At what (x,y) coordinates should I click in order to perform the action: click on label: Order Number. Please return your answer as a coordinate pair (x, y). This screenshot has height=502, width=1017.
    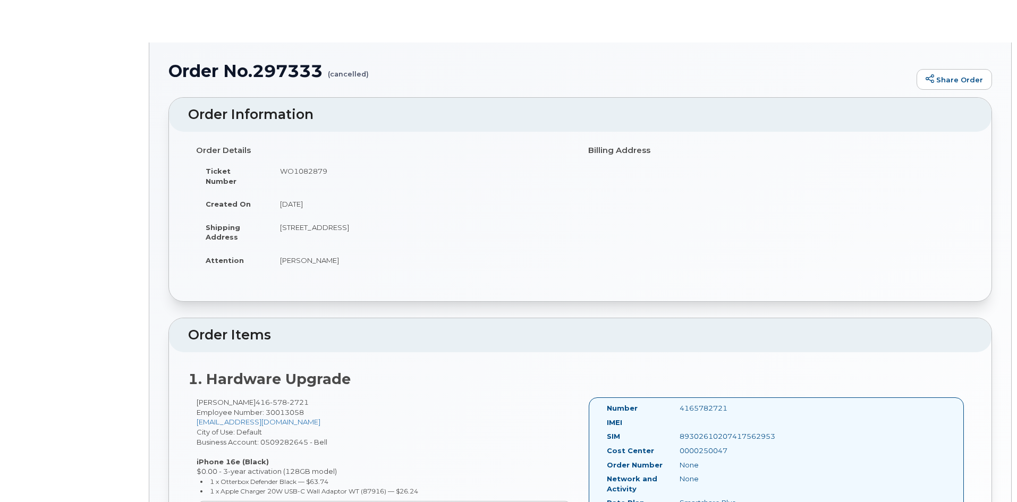
    Looking at the image, I should click on (634, 465).